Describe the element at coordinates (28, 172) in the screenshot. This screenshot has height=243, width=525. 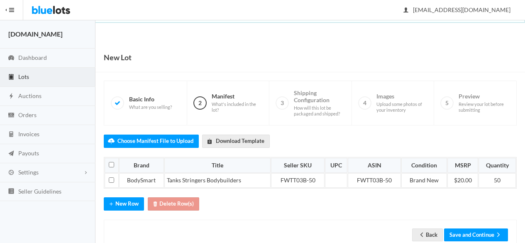
I see `span: Settings` at that location.